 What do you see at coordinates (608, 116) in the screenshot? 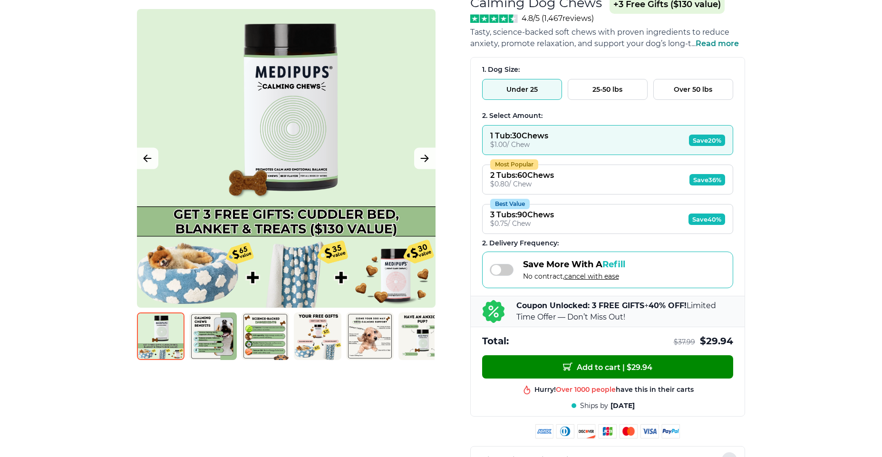
I see `div: 2. Select Amount:` at bounding box center [608, 116].